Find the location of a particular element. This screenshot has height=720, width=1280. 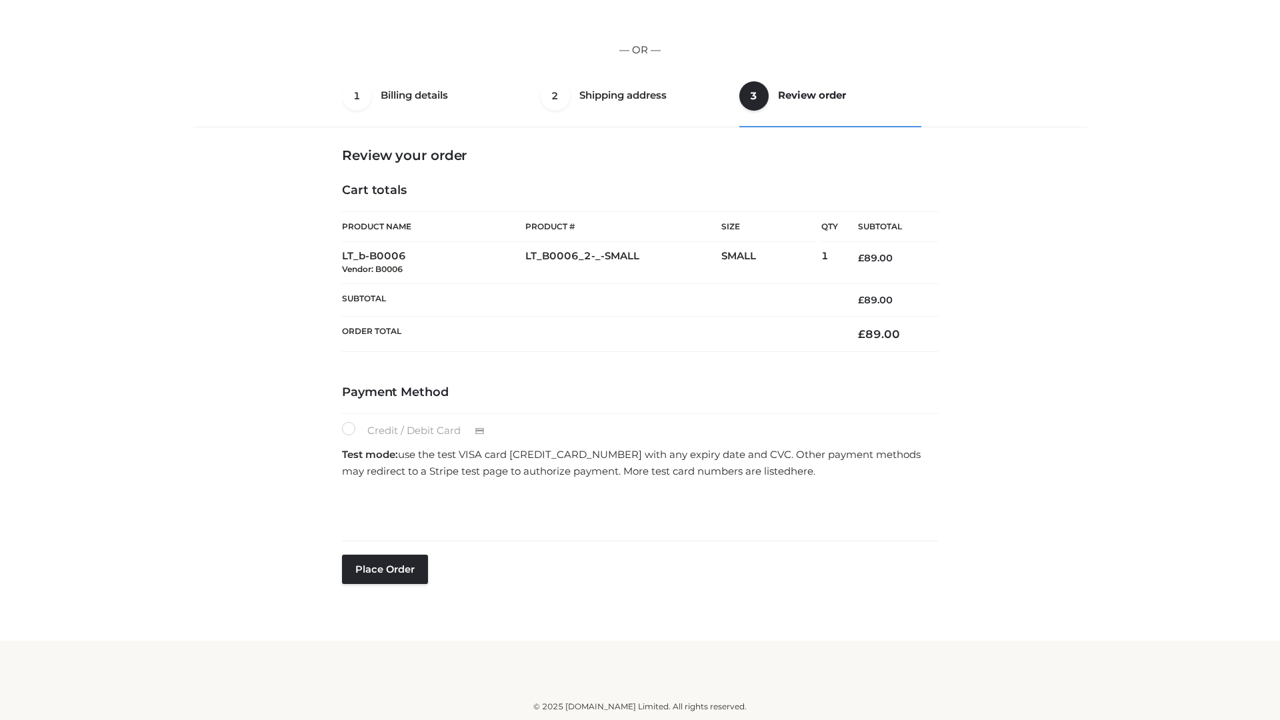

td: LT_B0006_2-_-SMALL is located at coordinates (624, 263).